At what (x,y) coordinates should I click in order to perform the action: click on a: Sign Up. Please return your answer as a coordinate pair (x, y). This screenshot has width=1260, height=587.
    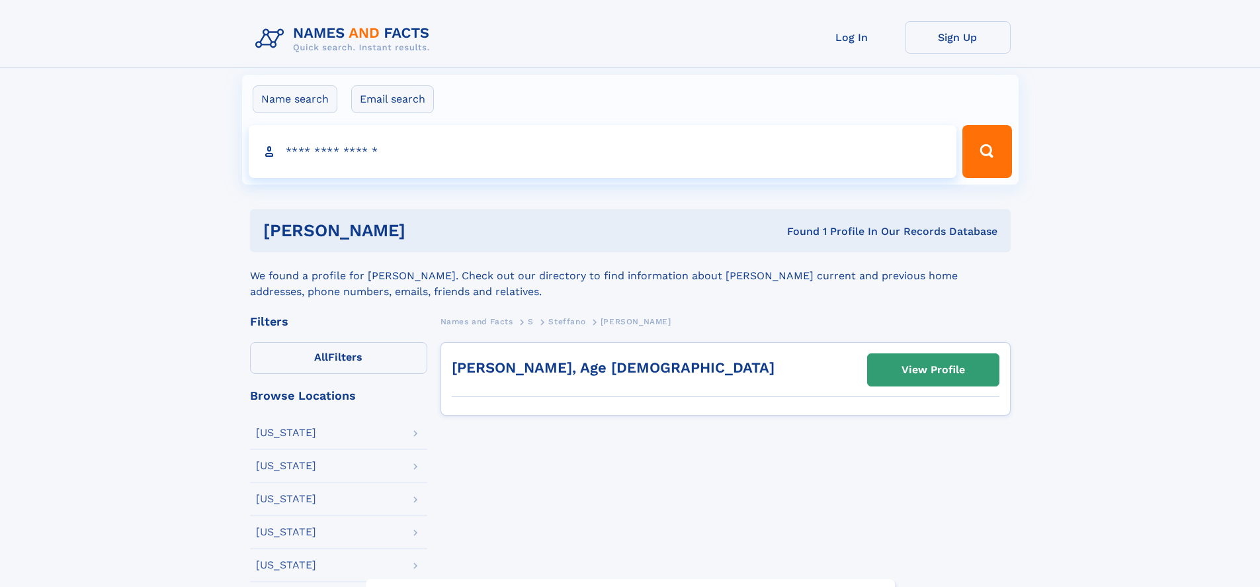
    Looking at the image, I should click on (958, 37).